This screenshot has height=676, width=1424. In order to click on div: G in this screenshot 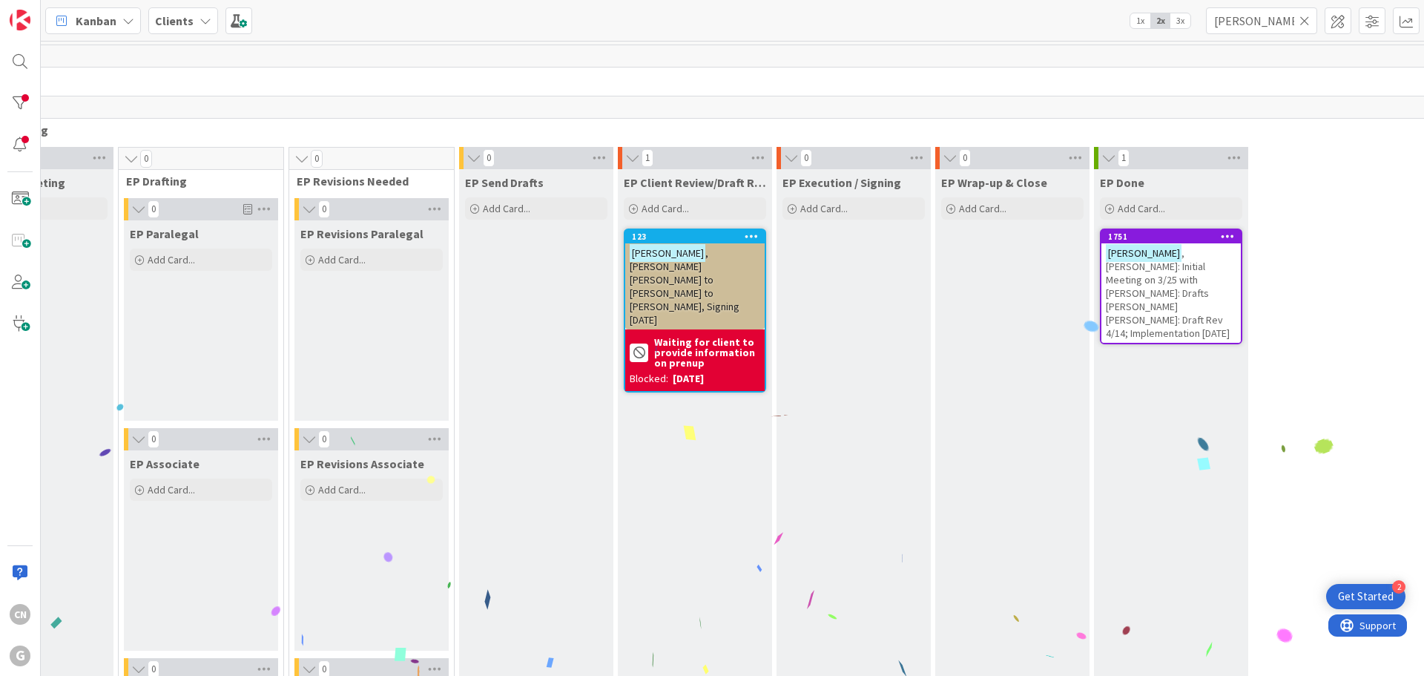, I will do `click(20, 656)`.